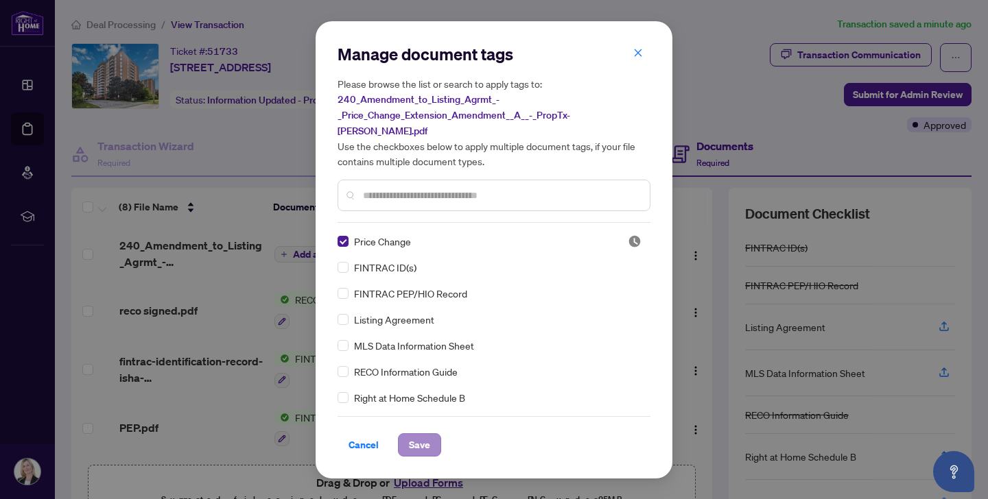 Image resolution: width=988 pixels, height=499 pixels. What do you see at coordinates (635, 241) in the screenshot?
I see `span: Pending Review` at bounding box center [635, 241].